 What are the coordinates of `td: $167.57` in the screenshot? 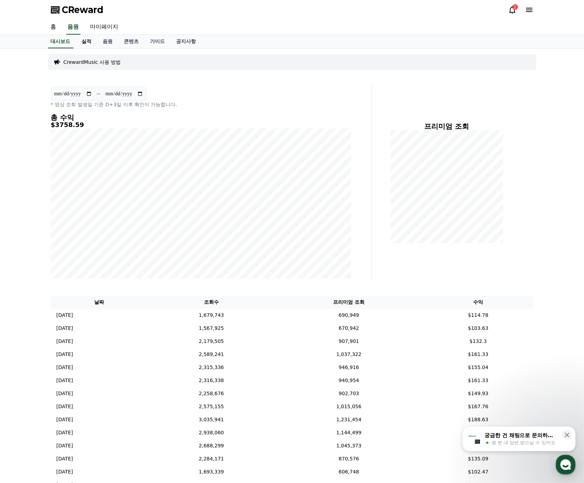 It's located at (478, 432).